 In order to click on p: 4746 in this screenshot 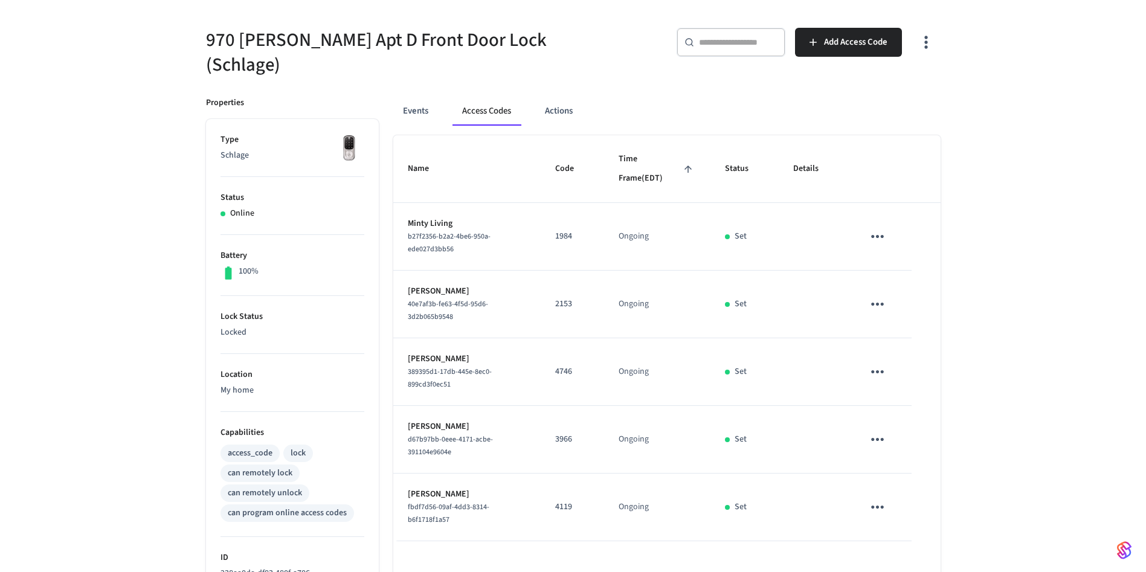, I will do `click(572, 372)`.